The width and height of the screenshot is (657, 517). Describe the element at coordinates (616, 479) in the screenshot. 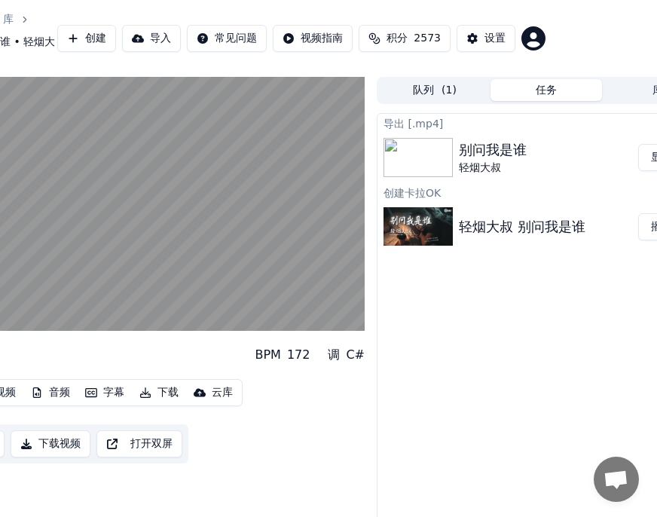

I see `div: 打開聊天` at that location.